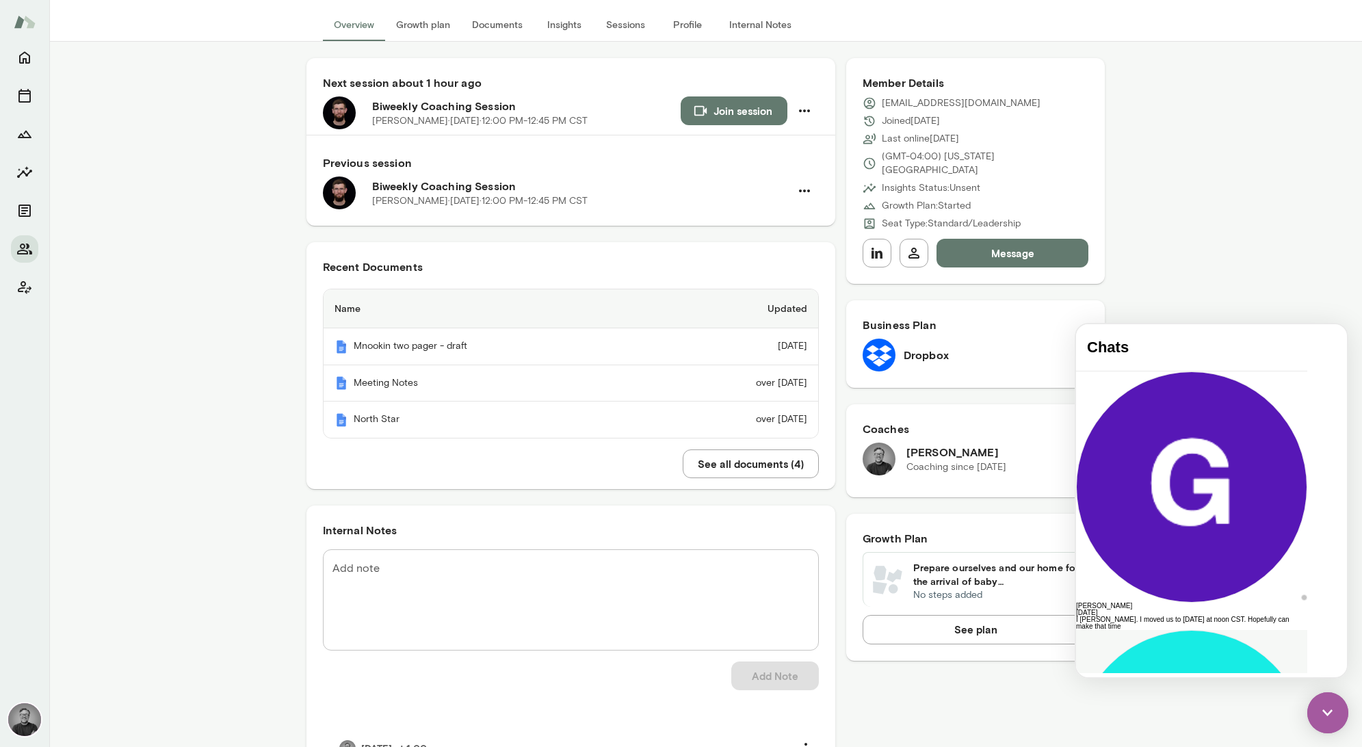 Image resolution: width=1362 pixels, height=747 pixels. I want to click on button: Home, so click(25, 57).